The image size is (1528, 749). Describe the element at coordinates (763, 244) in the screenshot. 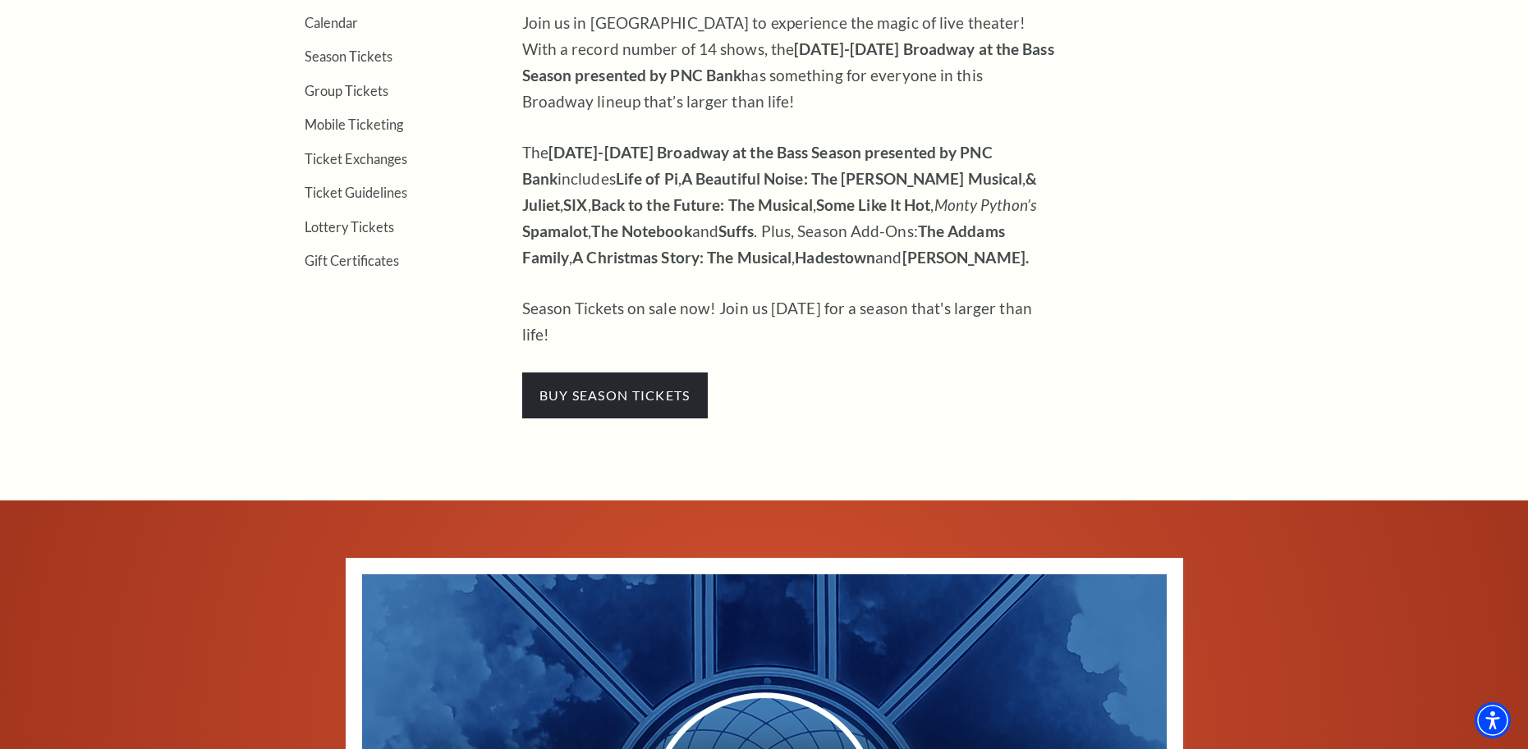

I see `strong: The Addams Family` at that location.